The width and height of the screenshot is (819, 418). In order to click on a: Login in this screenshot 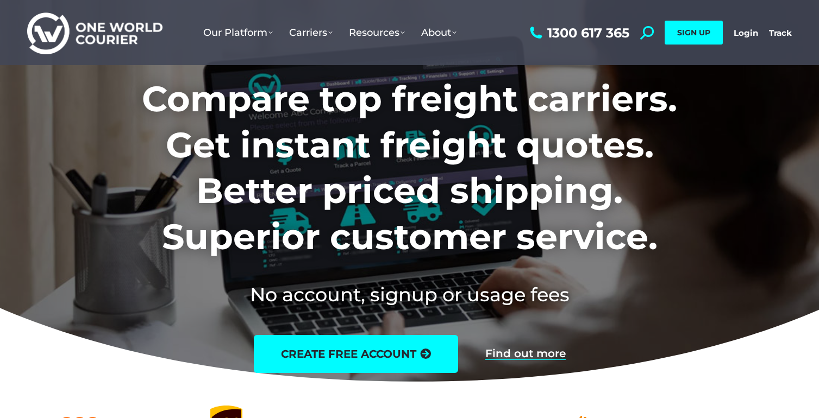, I will do `click(745, 33)`.